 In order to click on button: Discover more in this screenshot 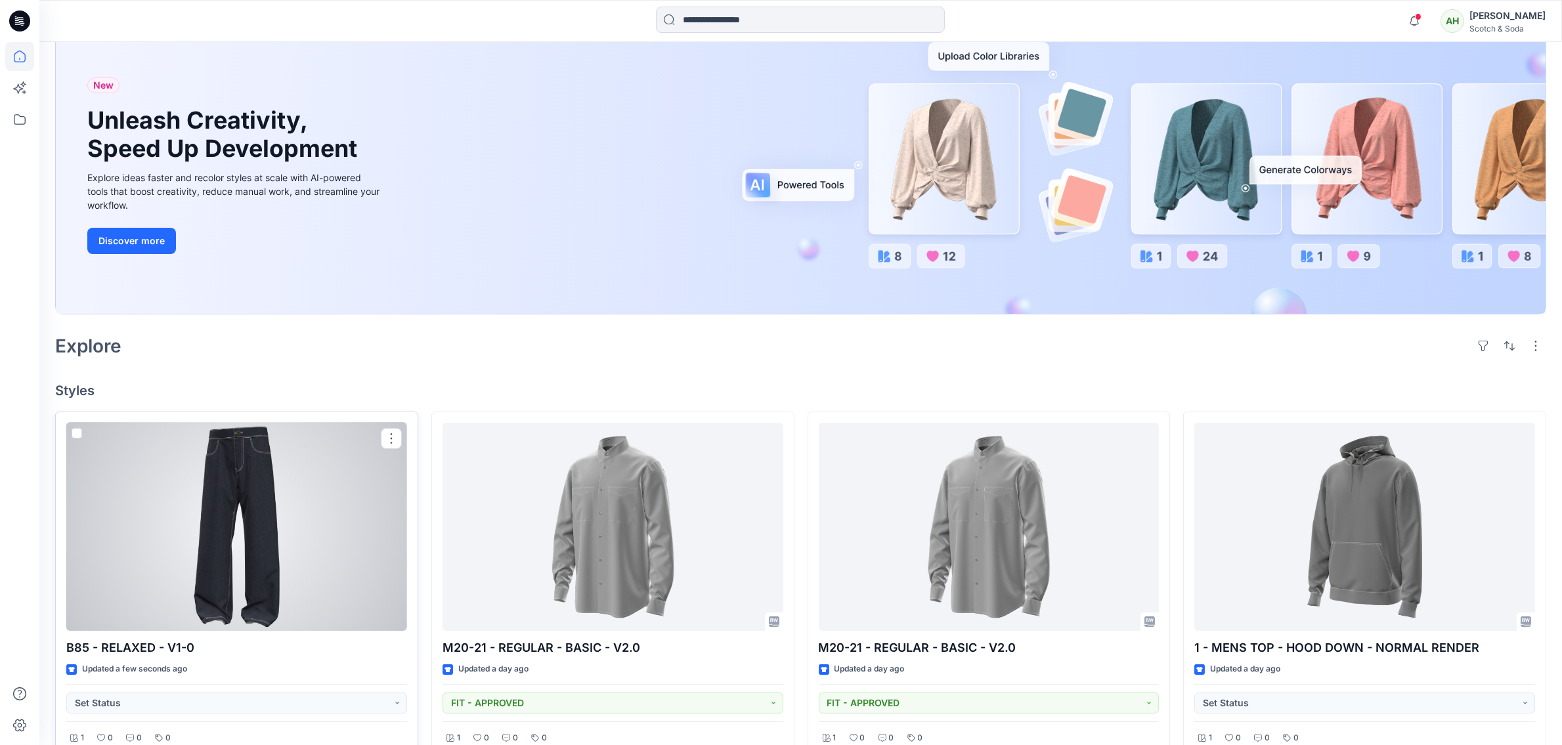, I will do `click(131, 241)`.